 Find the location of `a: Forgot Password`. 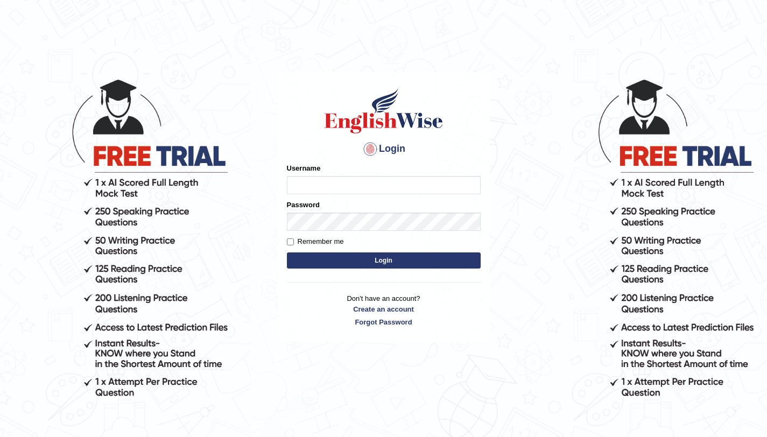

a: Forgot Password is located at coordinates (384, 322).